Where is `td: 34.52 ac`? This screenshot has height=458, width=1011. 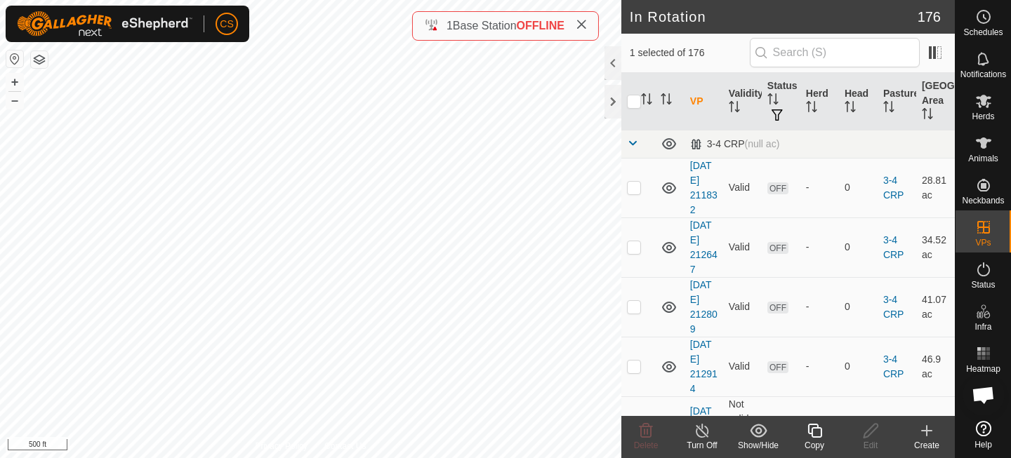
td: 34.52 ac is located at coordinates (935, 247).